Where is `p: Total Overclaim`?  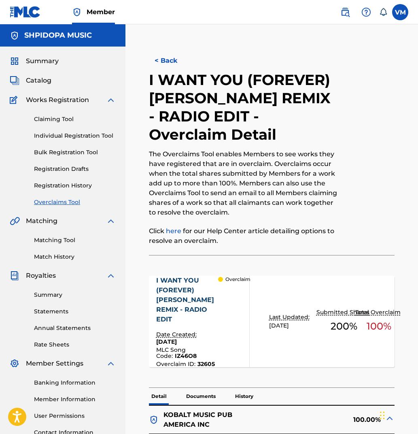 p: Total Overclaim is located at coordinates (379, 312).